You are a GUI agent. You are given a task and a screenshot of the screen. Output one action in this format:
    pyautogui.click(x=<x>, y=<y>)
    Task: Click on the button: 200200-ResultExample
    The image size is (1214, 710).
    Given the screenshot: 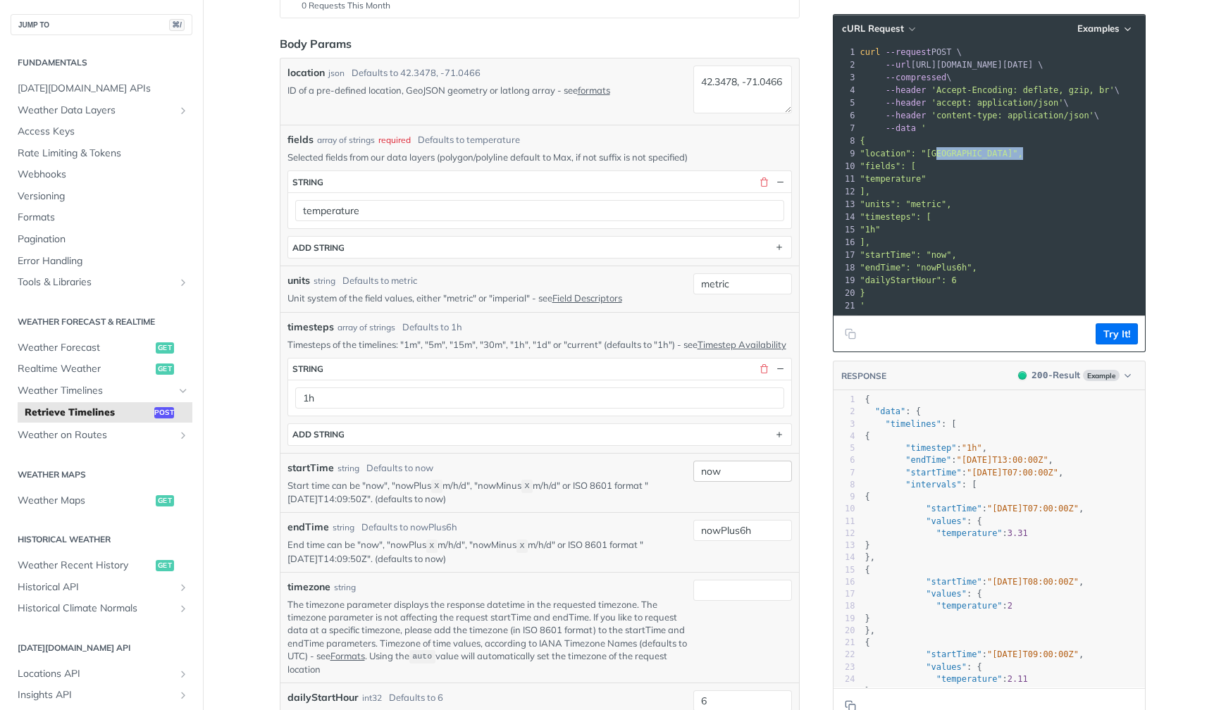 What is the action you would take?
    pyautogui.click(x=1074, y=376)
    